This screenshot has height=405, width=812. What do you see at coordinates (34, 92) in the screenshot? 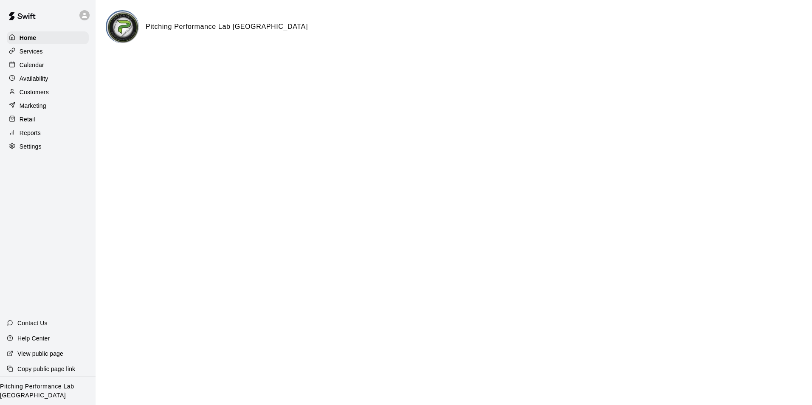
I see `p: Customers` at bounding box center [34, 92].